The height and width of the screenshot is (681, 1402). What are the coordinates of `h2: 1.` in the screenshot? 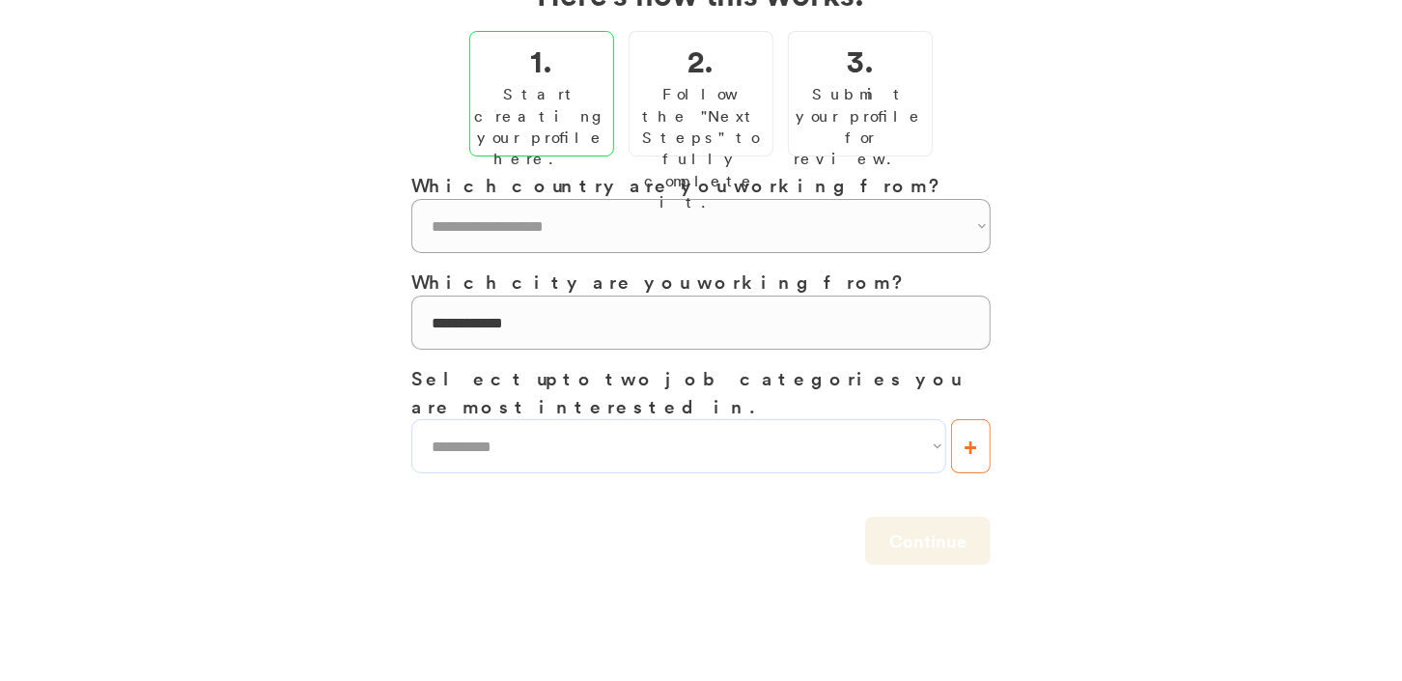 It's located at (542, 60).